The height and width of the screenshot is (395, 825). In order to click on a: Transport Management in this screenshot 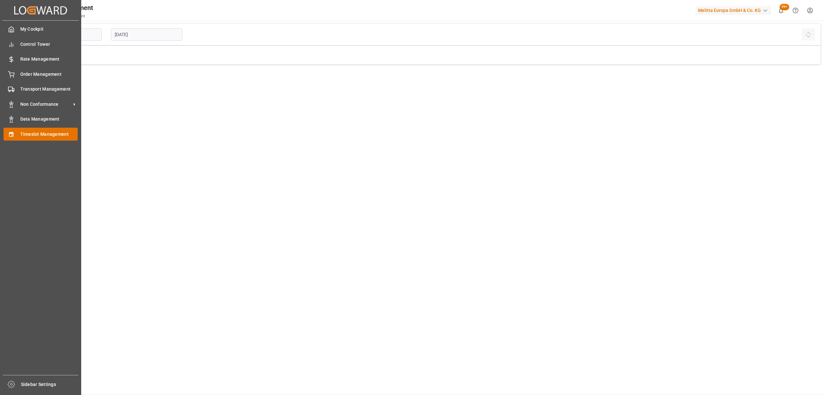, I will do `click(41, 89)`.